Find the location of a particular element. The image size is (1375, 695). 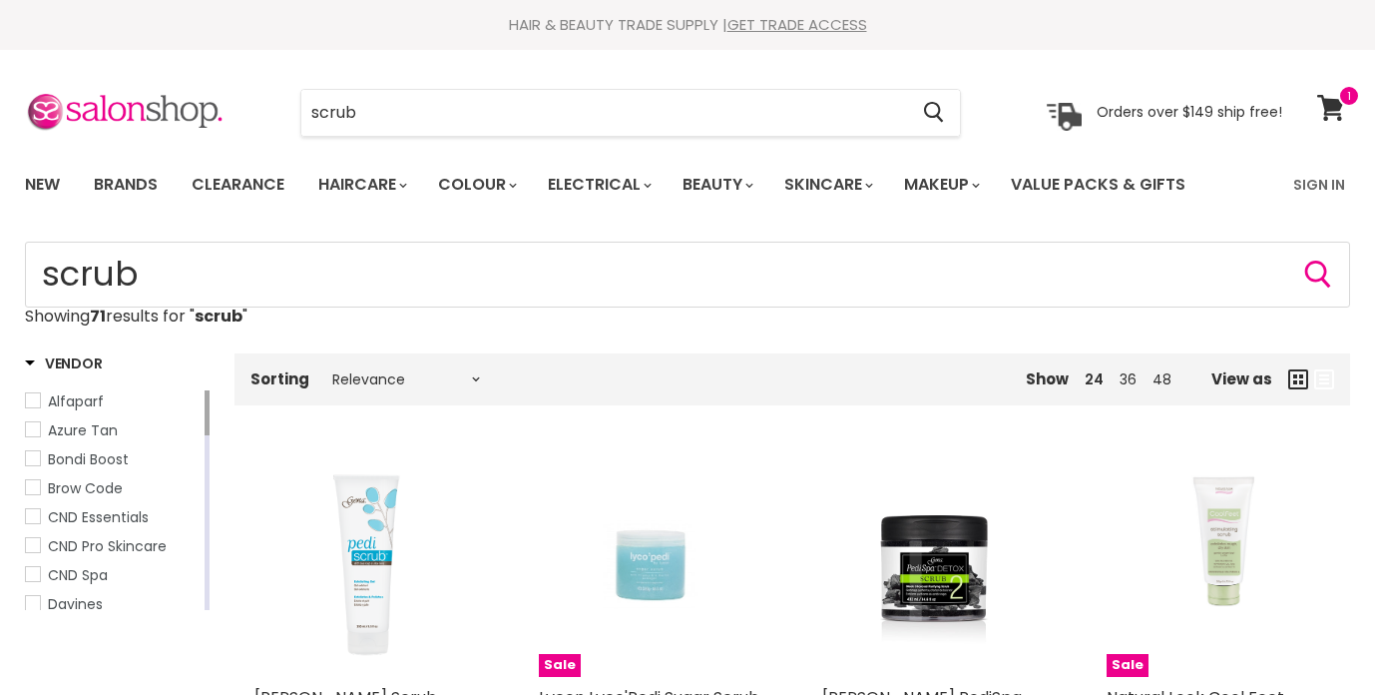

ul: Main menu is located at coordinates (626, 185).